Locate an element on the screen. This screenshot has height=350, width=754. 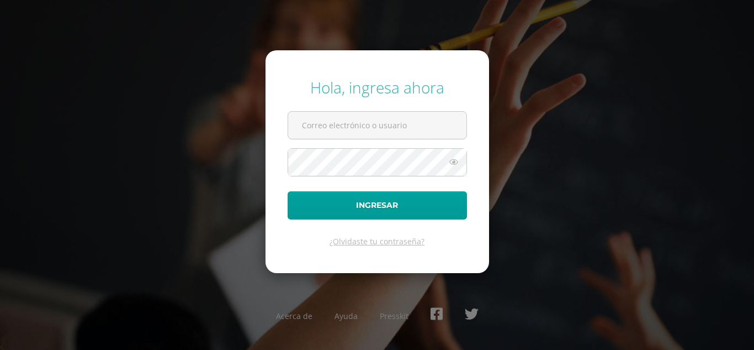
input: Correo electrónico o usuario is located at coordinates (377, 125).